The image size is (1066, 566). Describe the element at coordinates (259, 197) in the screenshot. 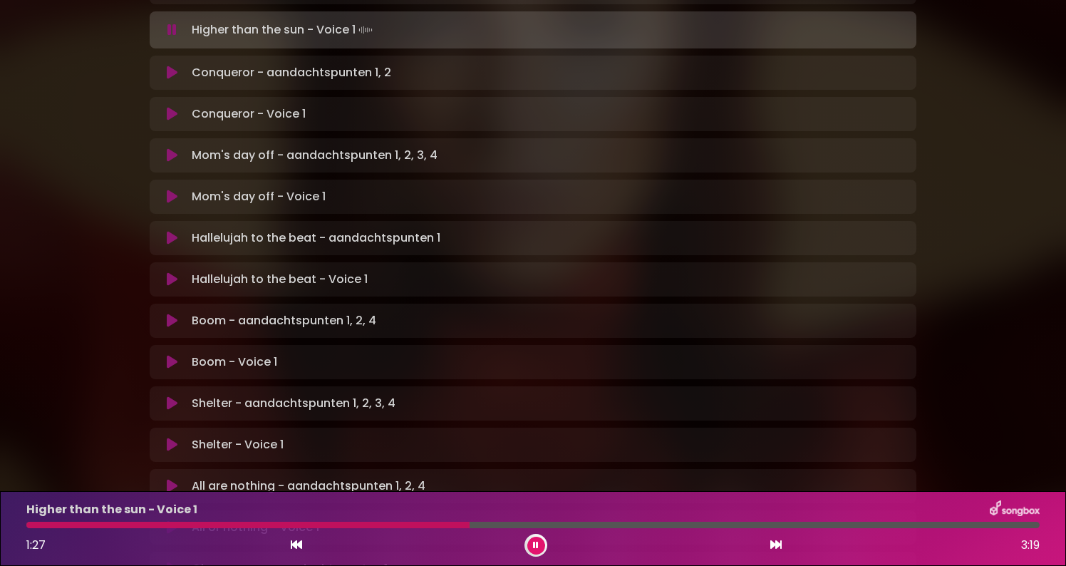

I see `p: Mom's day off - Voice 1` at that location.